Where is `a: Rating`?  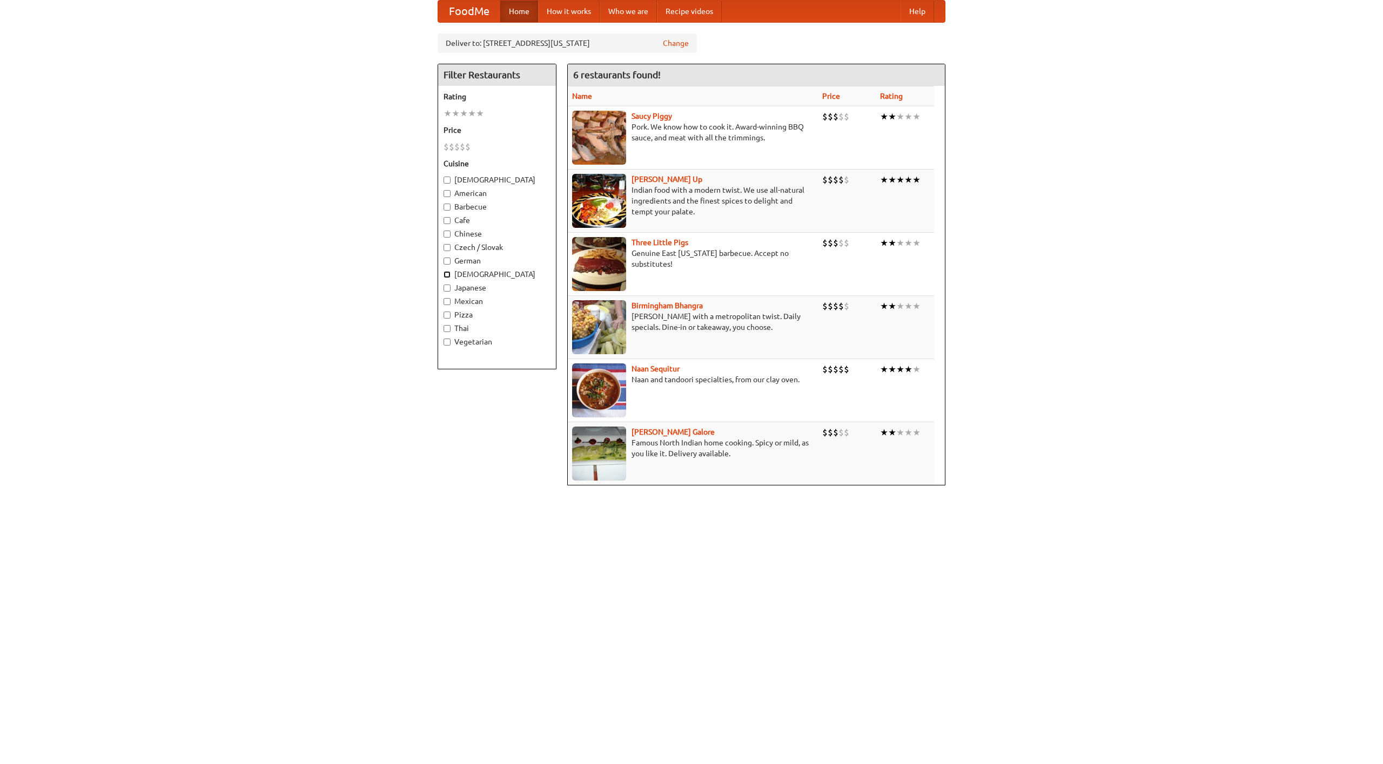 a: Rating is located at coordinates (891, 96).